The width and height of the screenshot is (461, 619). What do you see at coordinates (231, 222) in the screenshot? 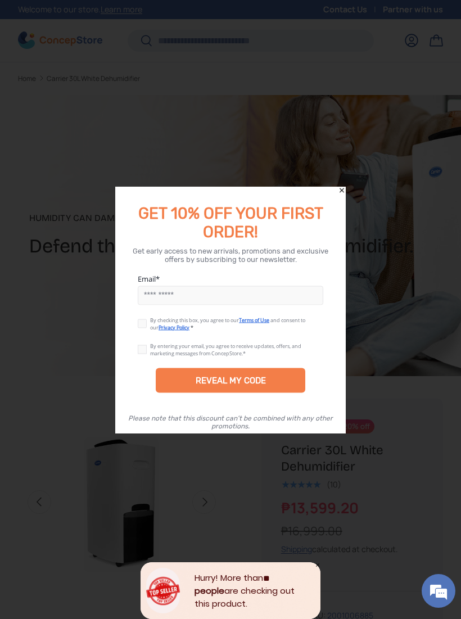
I see `span: GET 10% OFF YOUR FIRST ORDER!` at bounding box center [231, 222].